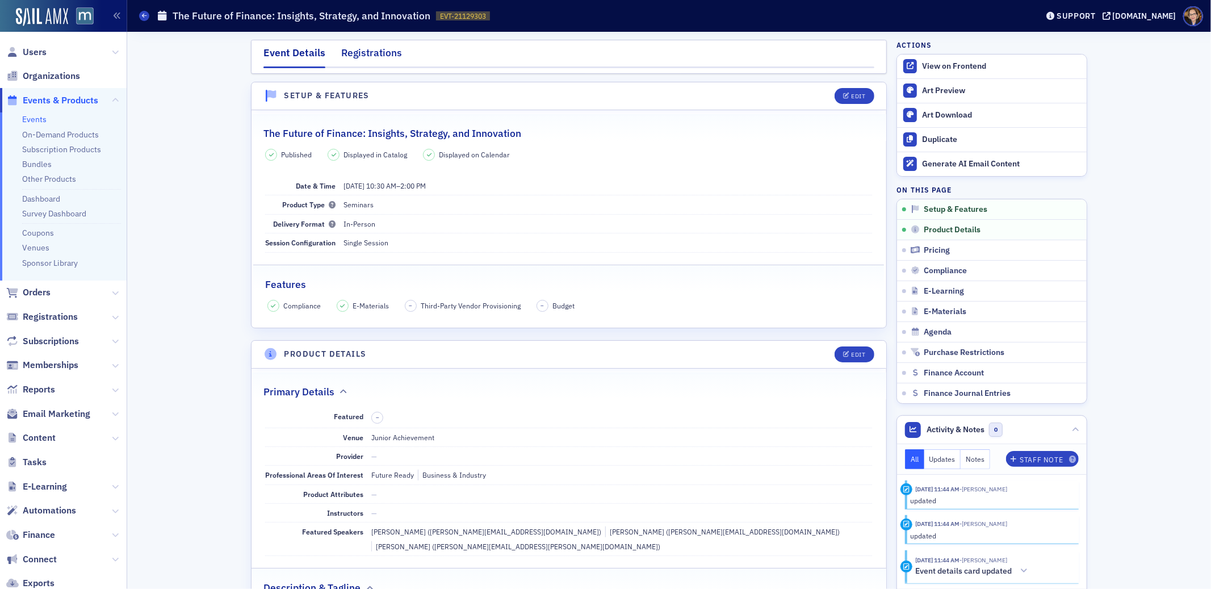  What do you see at coordinates (413, 186) in the screenshot?
I see `time: 2:00 PM` at bounding box center [413, 186].